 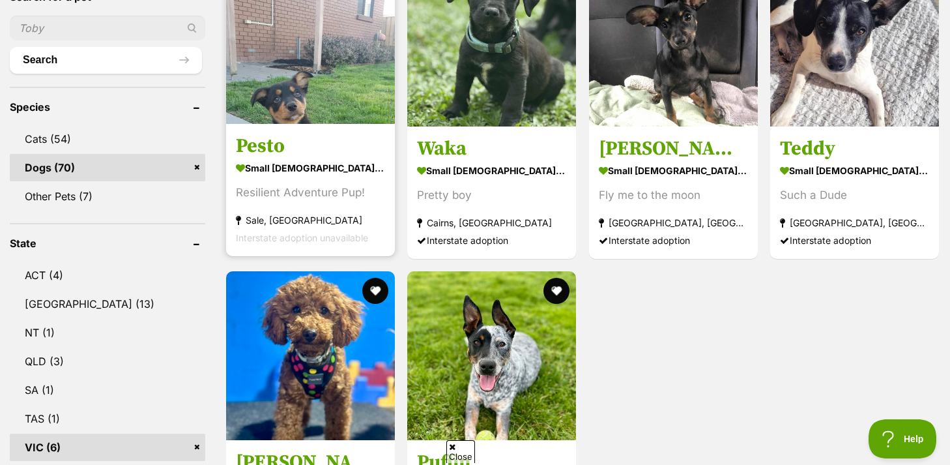 What do you see at coordinates (108, 418) in the screenshot?
I see `a: TAS (1)` at bounding box center [108, 418].